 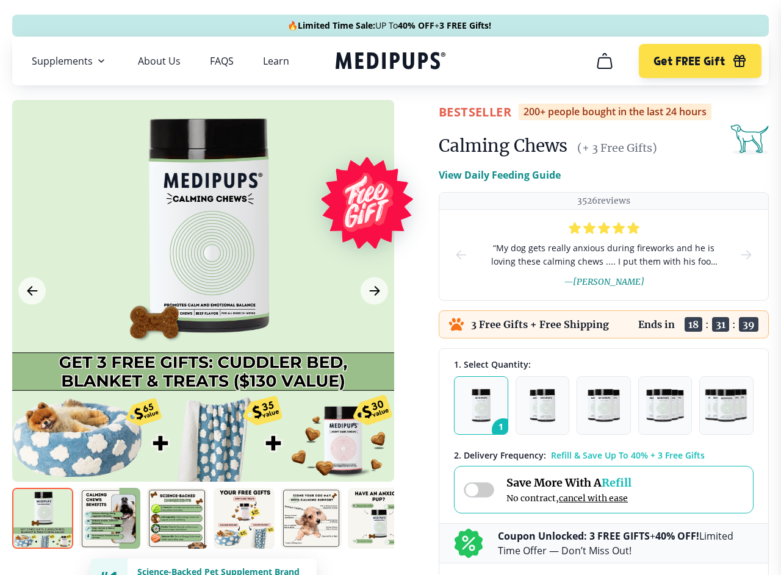 What do you see at coordinates (748, 324) in the screenshot?
I see `span: 39` at bounding box center [748, 324].